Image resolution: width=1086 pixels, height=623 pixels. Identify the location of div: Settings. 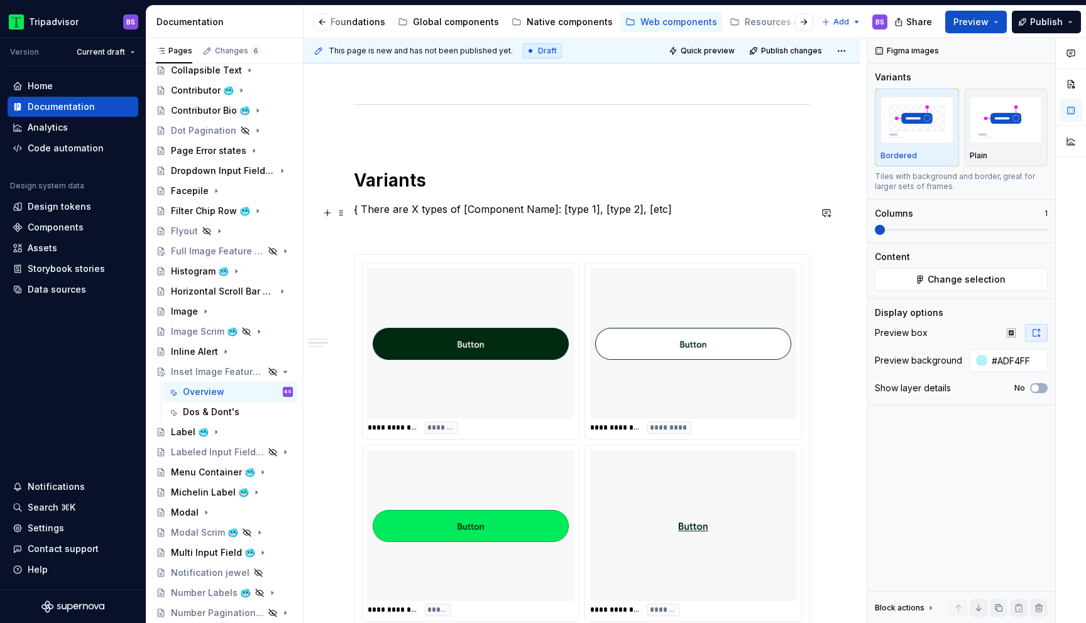
(46, 528).